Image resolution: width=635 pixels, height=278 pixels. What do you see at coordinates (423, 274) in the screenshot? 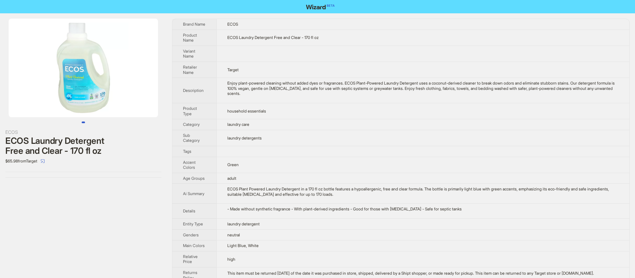
I see `div: This item must be returned within 90 days of the date it was purchased in store, shipped, deliver...` at bounding box center [423, 274].